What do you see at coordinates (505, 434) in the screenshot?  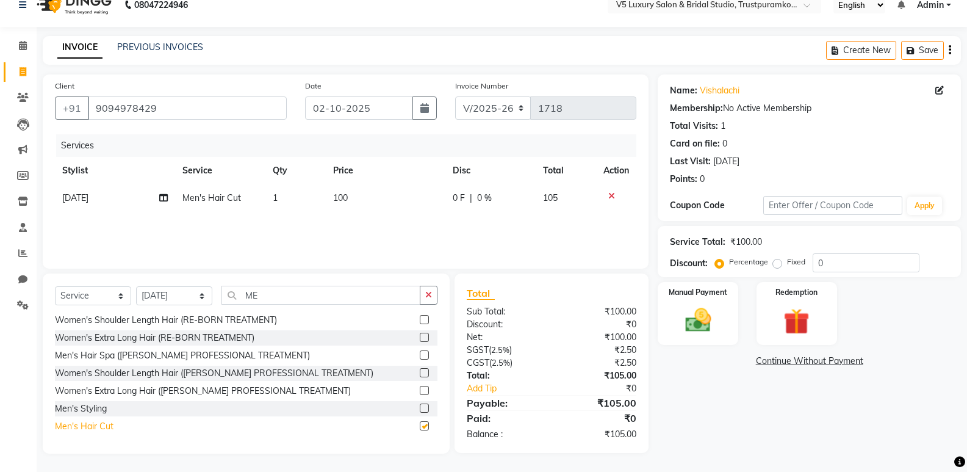 I see `div: Balance :` at bounding box center [505, 434].